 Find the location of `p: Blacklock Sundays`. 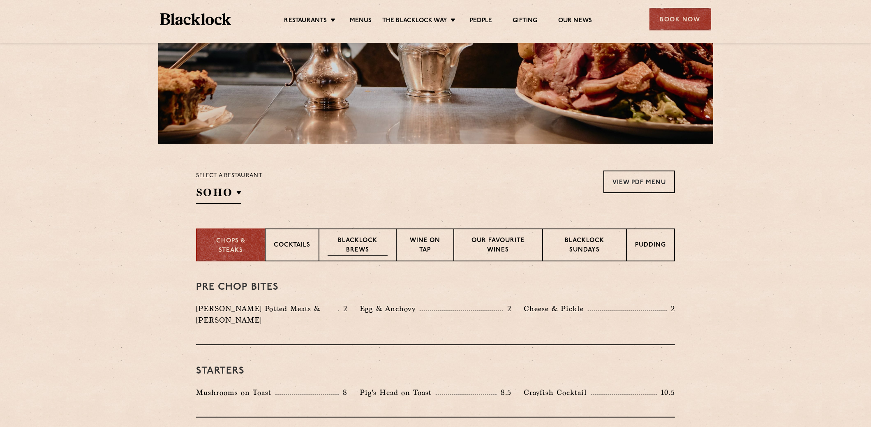

p: Blacklock Sundays is located at coordinates (585, 246).